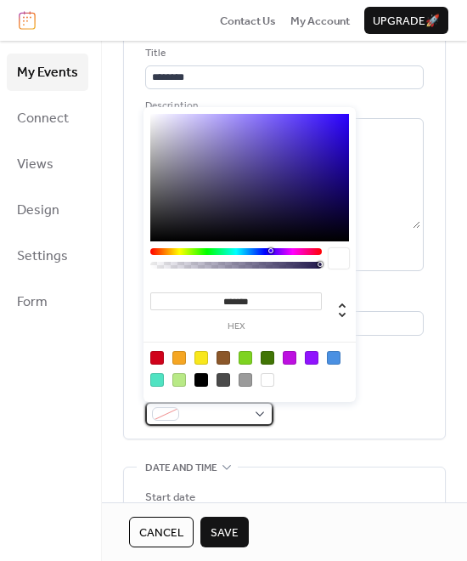  Describe the element at coordinates (181, 468) in the screenshot. I see `span: Date and time` at that location.